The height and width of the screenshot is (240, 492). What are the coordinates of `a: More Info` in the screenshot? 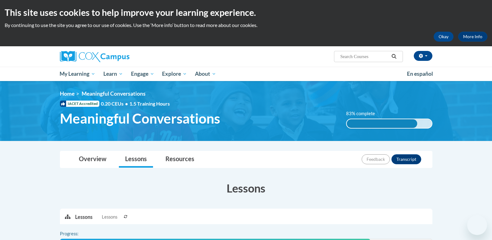 It's located at (473, 37).